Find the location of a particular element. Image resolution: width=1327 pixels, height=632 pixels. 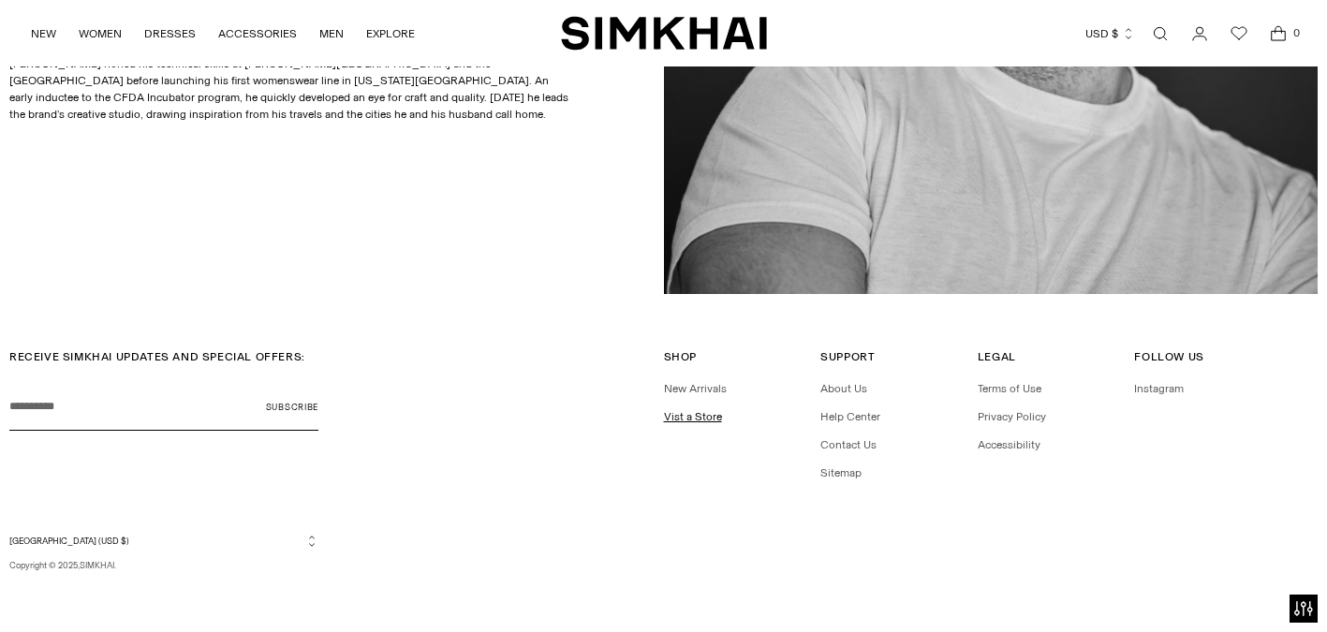

a: Contact Us is located at coordinates (848, 445).